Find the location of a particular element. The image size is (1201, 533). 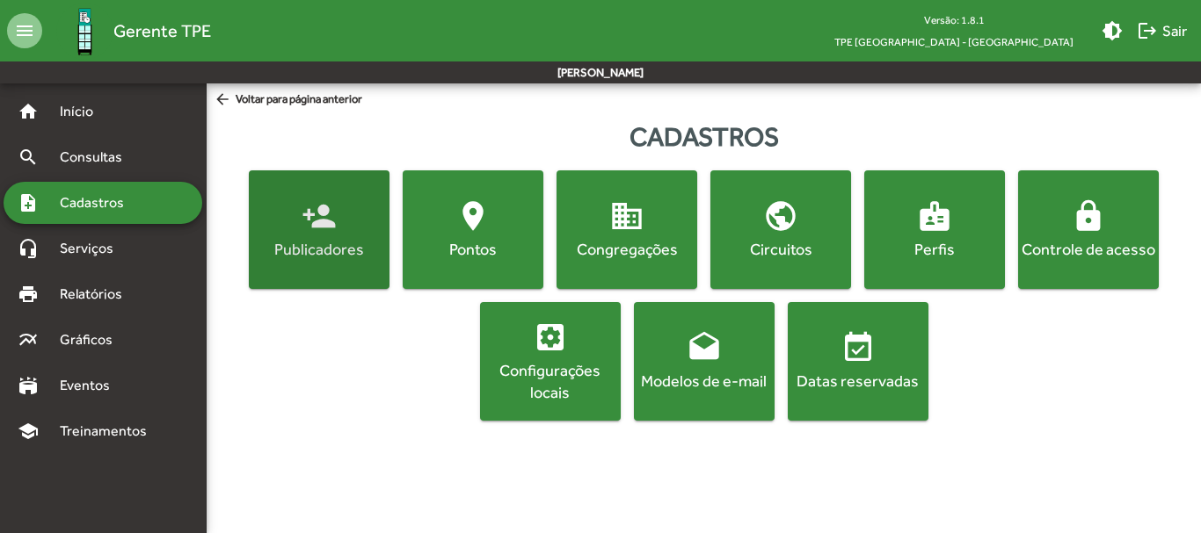

span: Serviços is located at coordinates (93, 249).